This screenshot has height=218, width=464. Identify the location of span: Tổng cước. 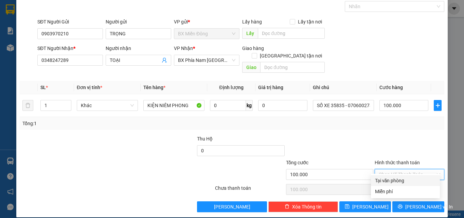
(297, 162).